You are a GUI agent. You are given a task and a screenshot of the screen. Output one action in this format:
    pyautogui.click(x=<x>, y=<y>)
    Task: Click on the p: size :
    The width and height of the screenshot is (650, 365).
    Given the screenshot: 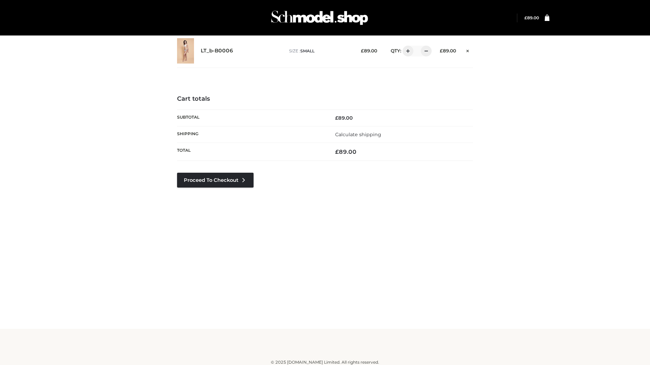 What is the action you would take?
    pyautogui.click(x=319, y=51)
    